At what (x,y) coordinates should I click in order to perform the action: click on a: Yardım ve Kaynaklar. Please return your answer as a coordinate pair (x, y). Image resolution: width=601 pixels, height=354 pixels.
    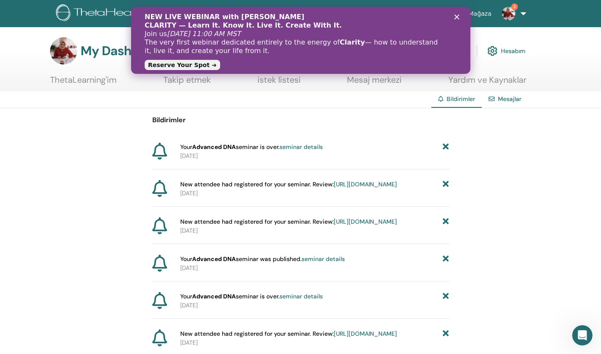
    Looking at the image, I should click on (487, 83).